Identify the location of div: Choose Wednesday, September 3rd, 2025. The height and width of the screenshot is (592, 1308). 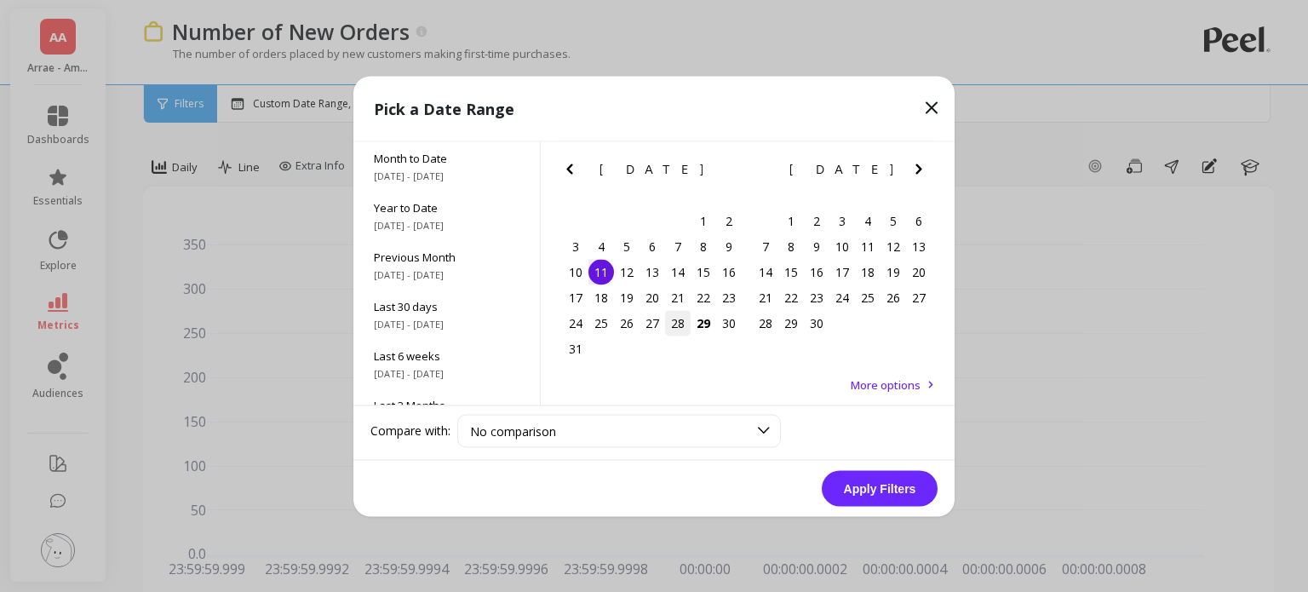
(842, 221).